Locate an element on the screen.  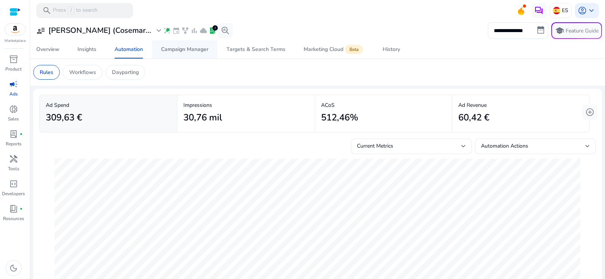
p: Marketplace is located at coordinates (15, 41).